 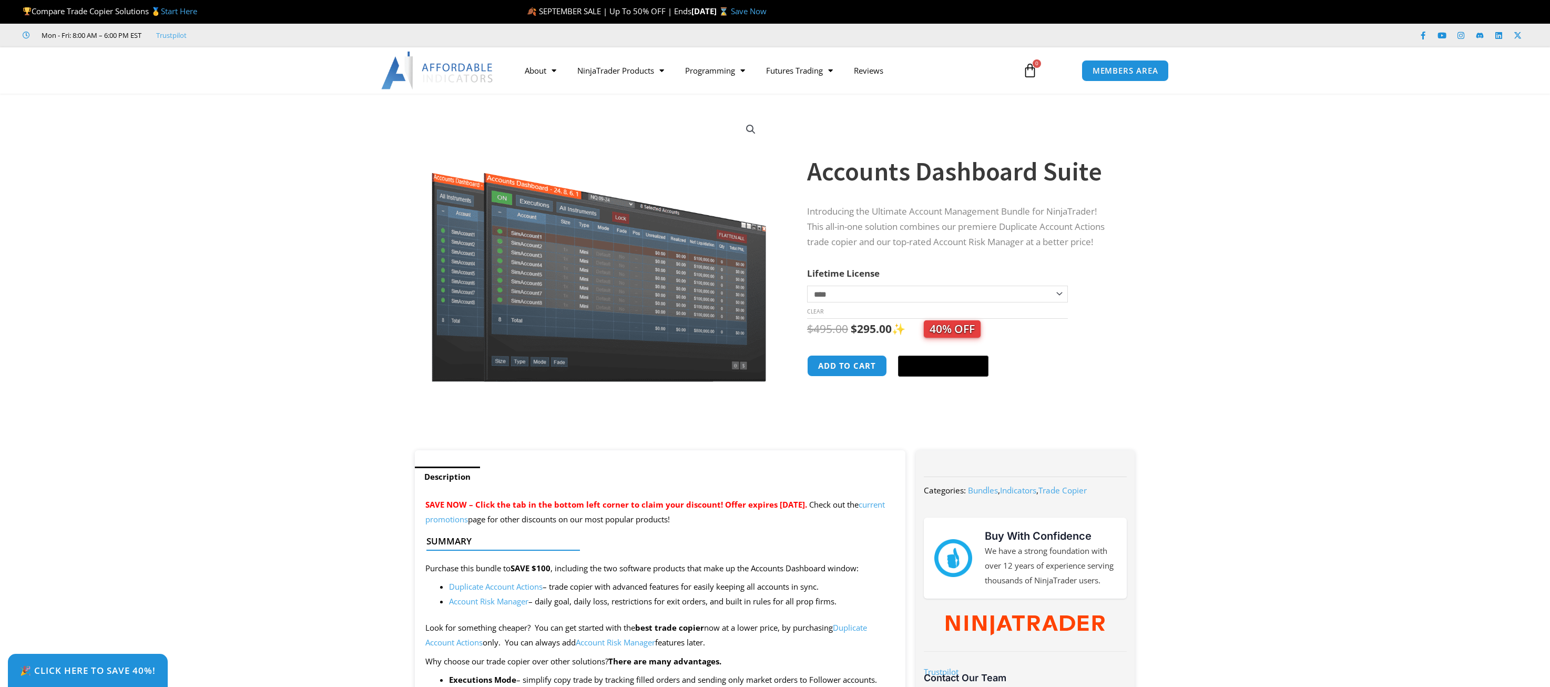 I want to click on a: Programming, so click(x=715, y=70).